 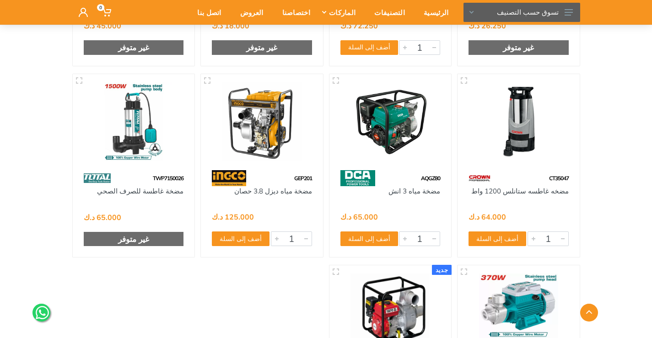 What do you see at coordinates (140, 191) in the screenshot?
I see `a: مضخة غاطسة للصرف الصحي` at bounding box center [140, 191].